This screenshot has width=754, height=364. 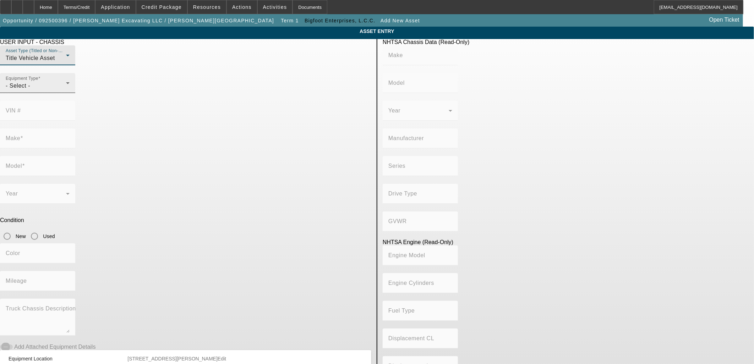 What do you see at coordinates (400, 21) in the screenshot?
I see `span: Add New Asset` at bounding box center [400, 21].